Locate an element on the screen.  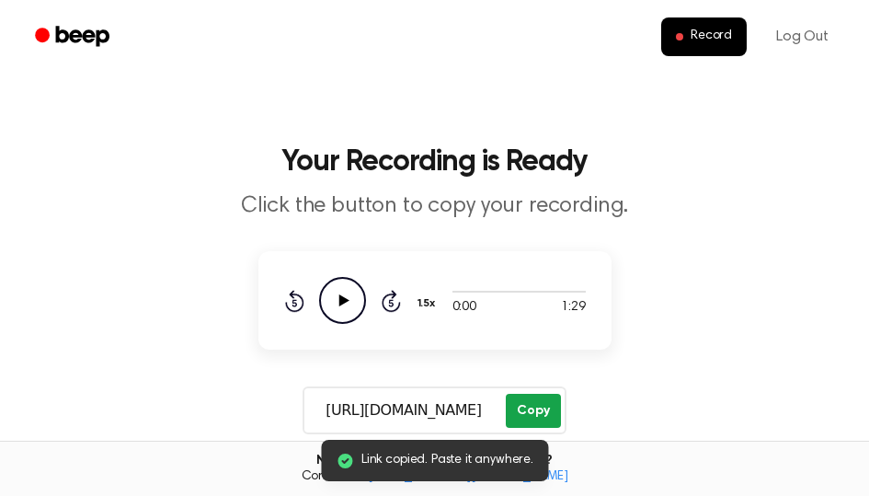
span: 1:29 is located at coordinates (573, 307).